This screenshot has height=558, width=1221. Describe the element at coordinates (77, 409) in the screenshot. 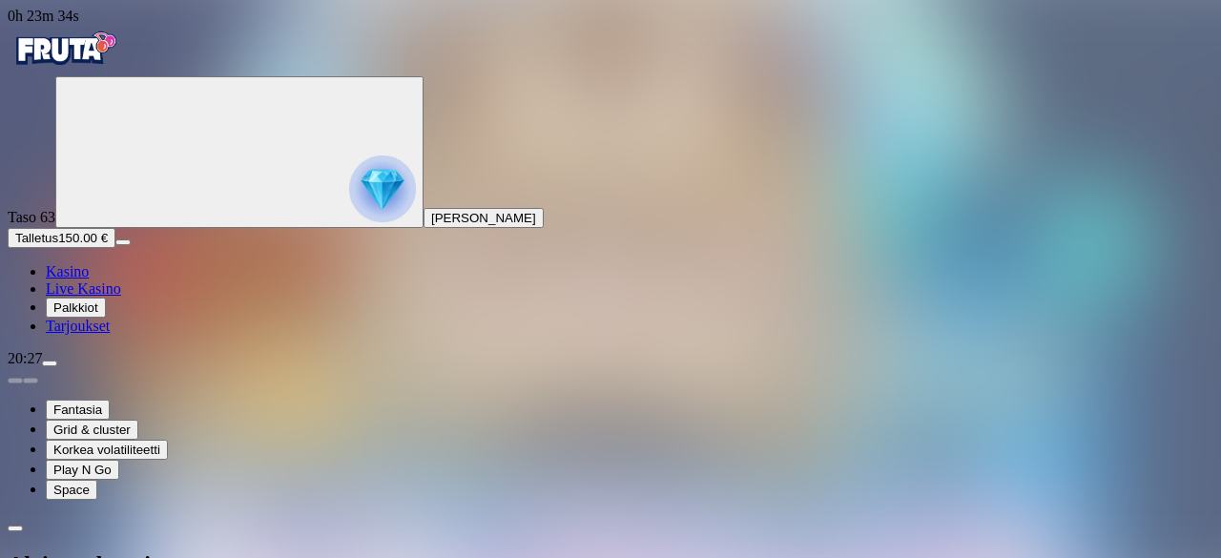

I see `button: Fantasia` at that location.